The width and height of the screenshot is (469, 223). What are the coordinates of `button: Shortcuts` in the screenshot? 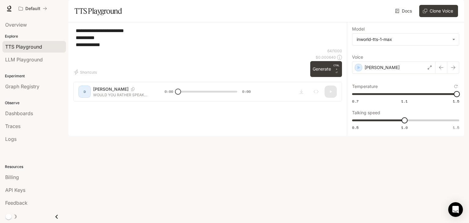 It's located at (86, 72).